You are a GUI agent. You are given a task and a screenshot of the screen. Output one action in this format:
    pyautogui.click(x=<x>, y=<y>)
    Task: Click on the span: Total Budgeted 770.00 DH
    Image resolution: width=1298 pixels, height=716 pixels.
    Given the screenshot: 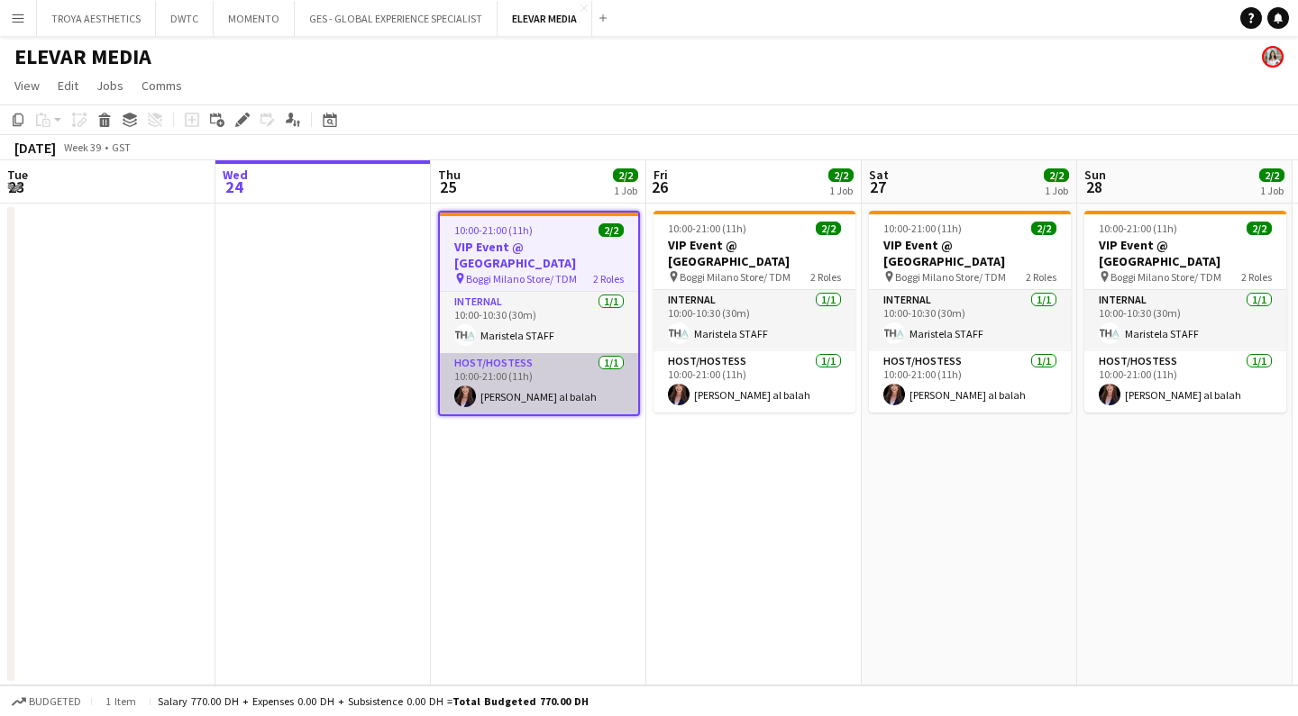 What is the action you would take?
    pyautogui.click(x=520, y=701)
    